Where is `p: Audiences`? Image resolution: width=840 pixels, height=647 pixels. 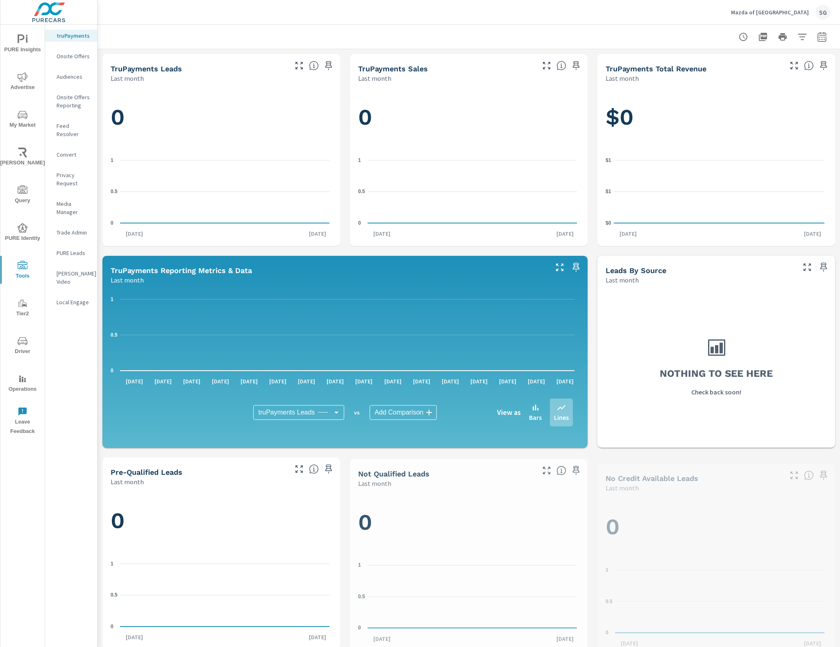 p: Audiences is located at coordinates (73, 77).